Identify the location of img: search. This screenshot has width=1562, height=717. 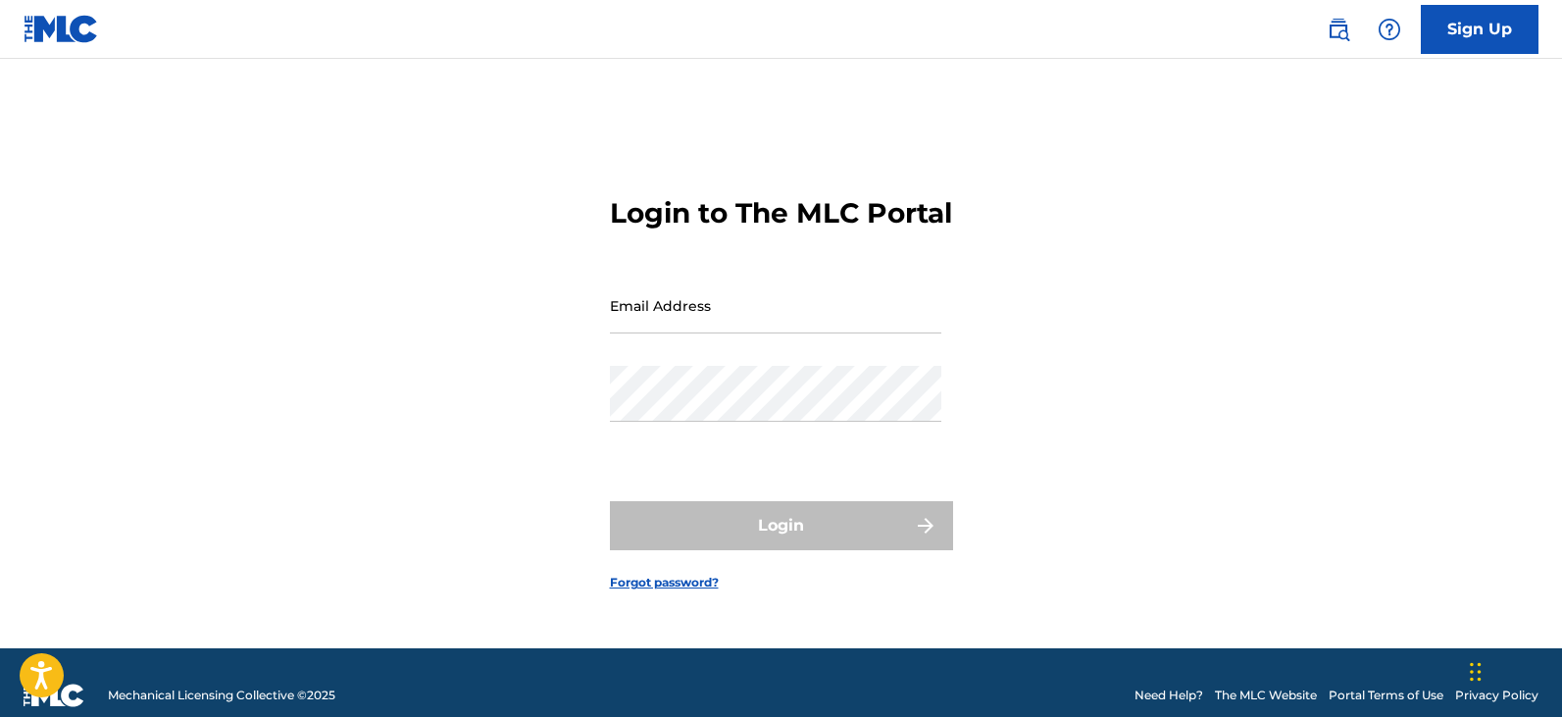
(1339, 29).